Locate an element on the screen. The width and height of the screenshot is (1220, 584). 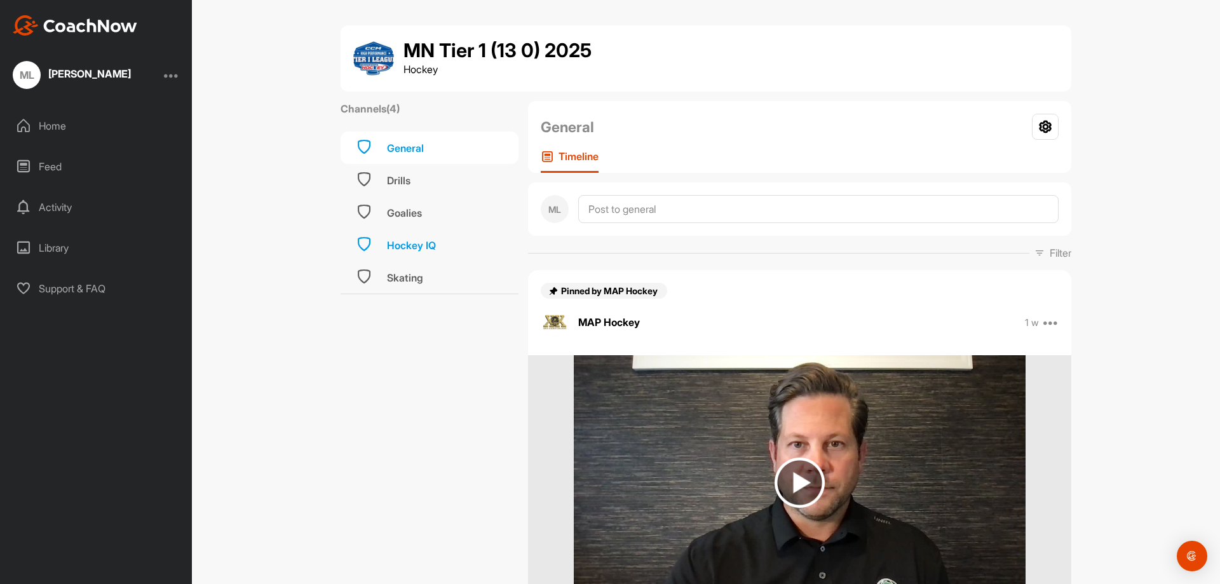
p: Hockey is located at coordinates (497, 69).